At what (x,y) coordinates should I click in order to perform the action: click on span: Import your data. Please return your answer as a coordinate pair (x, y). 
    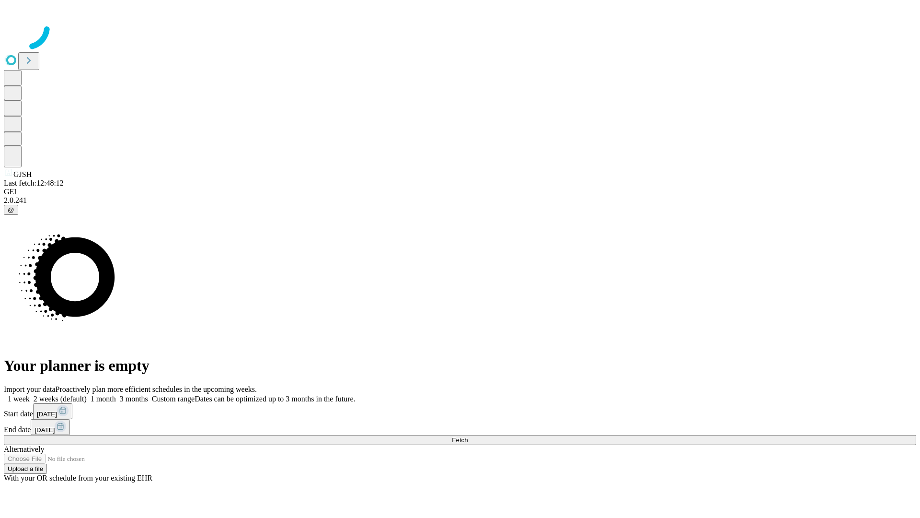
    Looking at the image, I should click on (30, 389).